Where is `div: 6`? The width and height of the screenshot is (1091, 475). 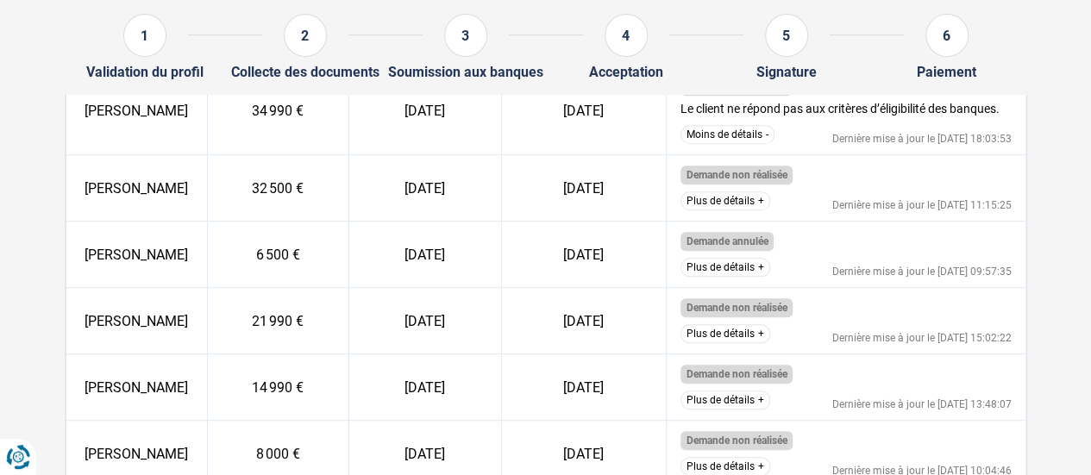
div: 6 is located at coordinates (947, 35).